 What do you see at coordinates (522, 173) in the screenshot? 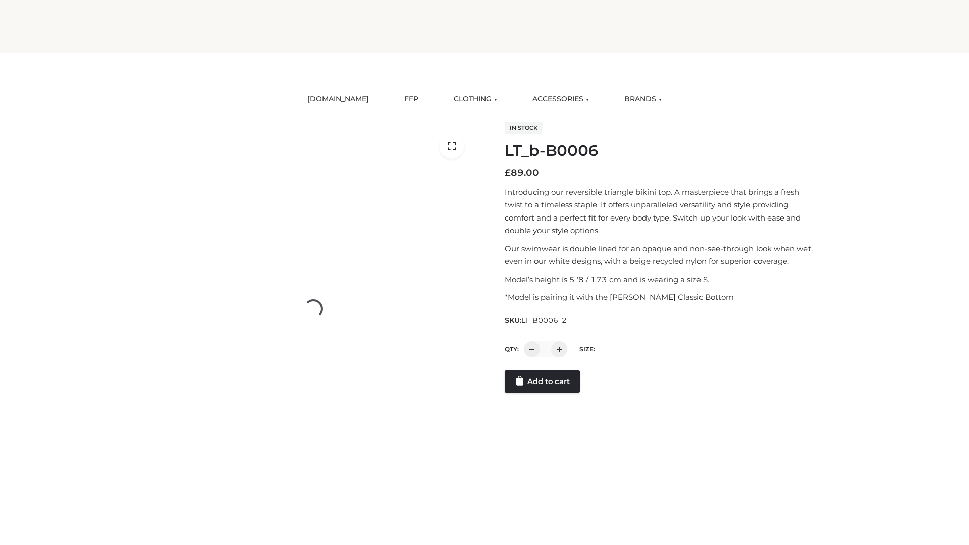
I see `bdi: 89.00` at bounding box center [522, 173].